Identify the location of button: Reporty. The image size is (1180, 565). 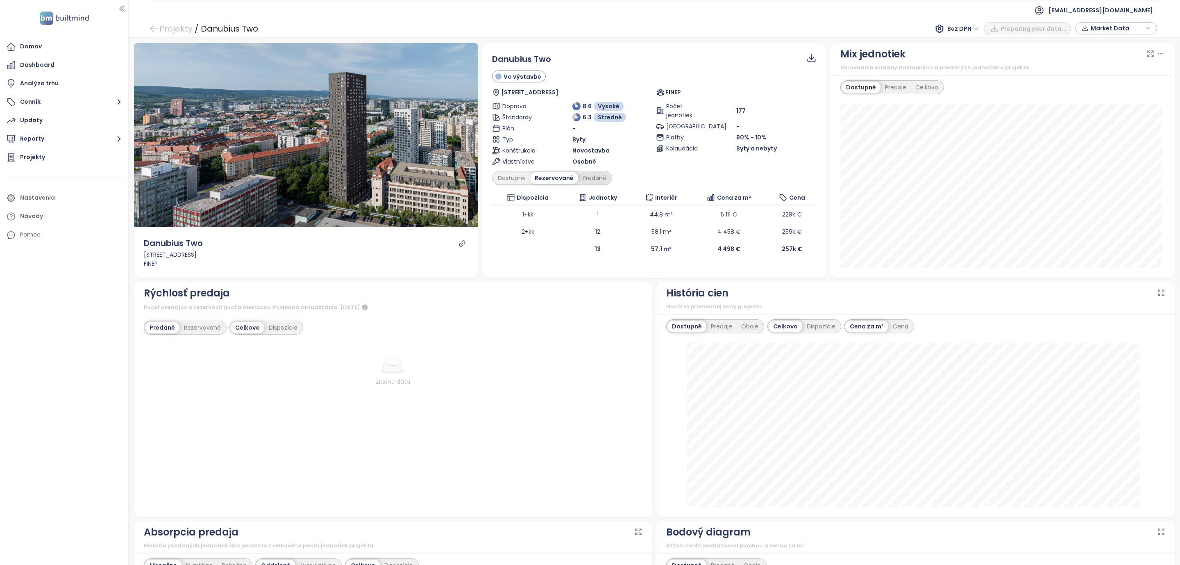
(64, 139).